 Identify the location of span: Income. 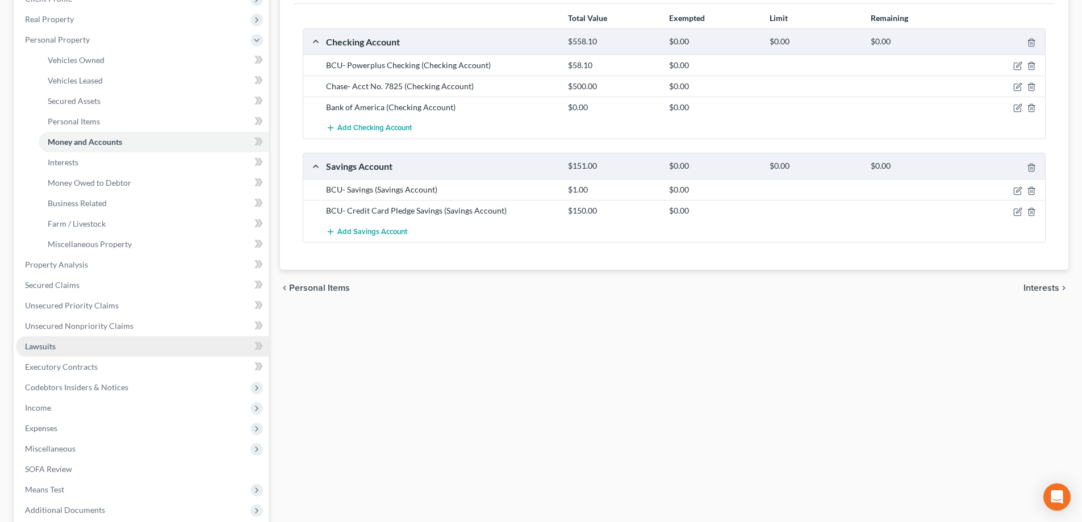
(38, 407).